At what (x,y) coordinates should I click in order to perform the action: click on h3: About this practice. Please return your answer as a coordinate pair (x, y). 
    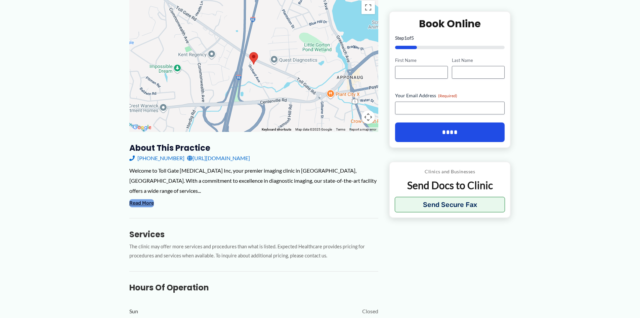
    Looking at the image, I should click on (254, 148).